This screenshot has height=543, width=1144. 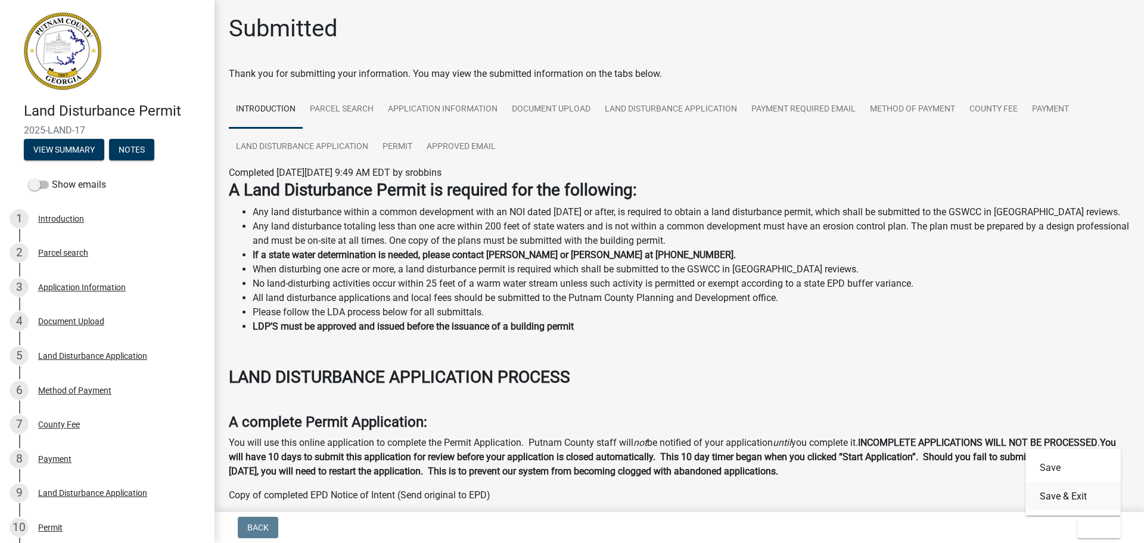 I want to click on button: Exit, so click(x=1098, y=527).